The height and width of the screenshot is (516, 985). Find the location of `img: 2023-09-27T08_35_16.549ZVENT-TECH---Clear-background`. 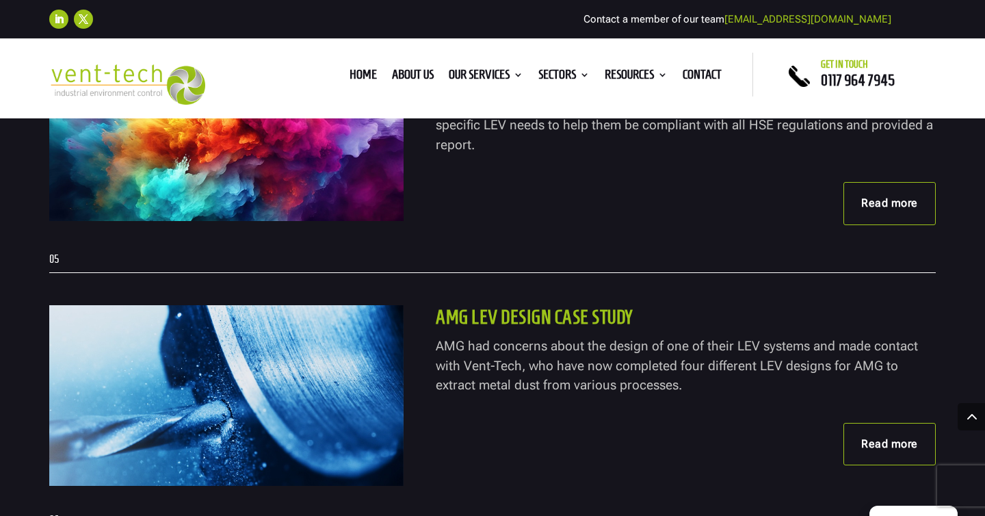

img: 2023-09-27T08_35_16.549ZVENT-TECH---Clear-background is located at coordinates (127, 84).